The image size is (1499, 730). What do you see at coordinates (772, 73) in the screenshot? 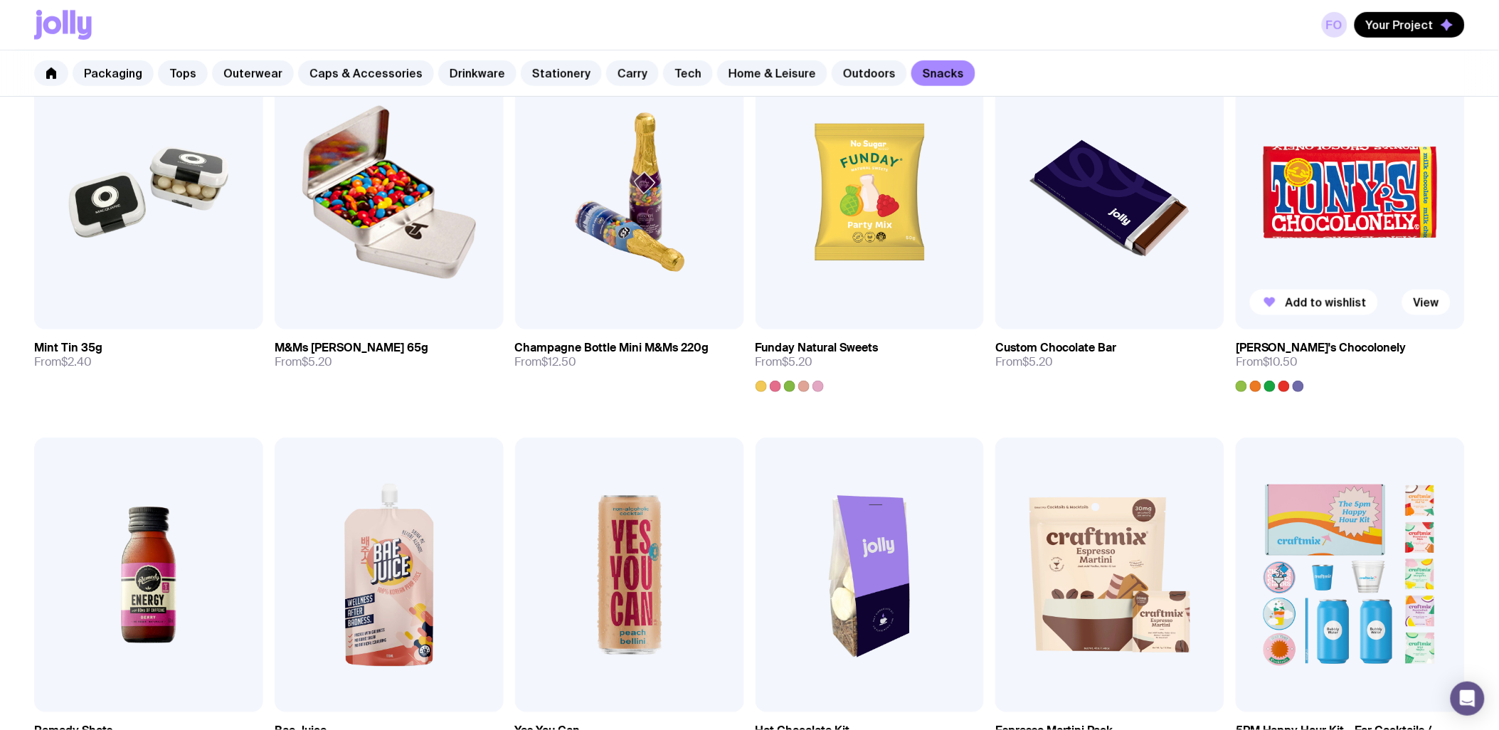
I see `a: Home & Leisure` at bounding box center [772, 73].